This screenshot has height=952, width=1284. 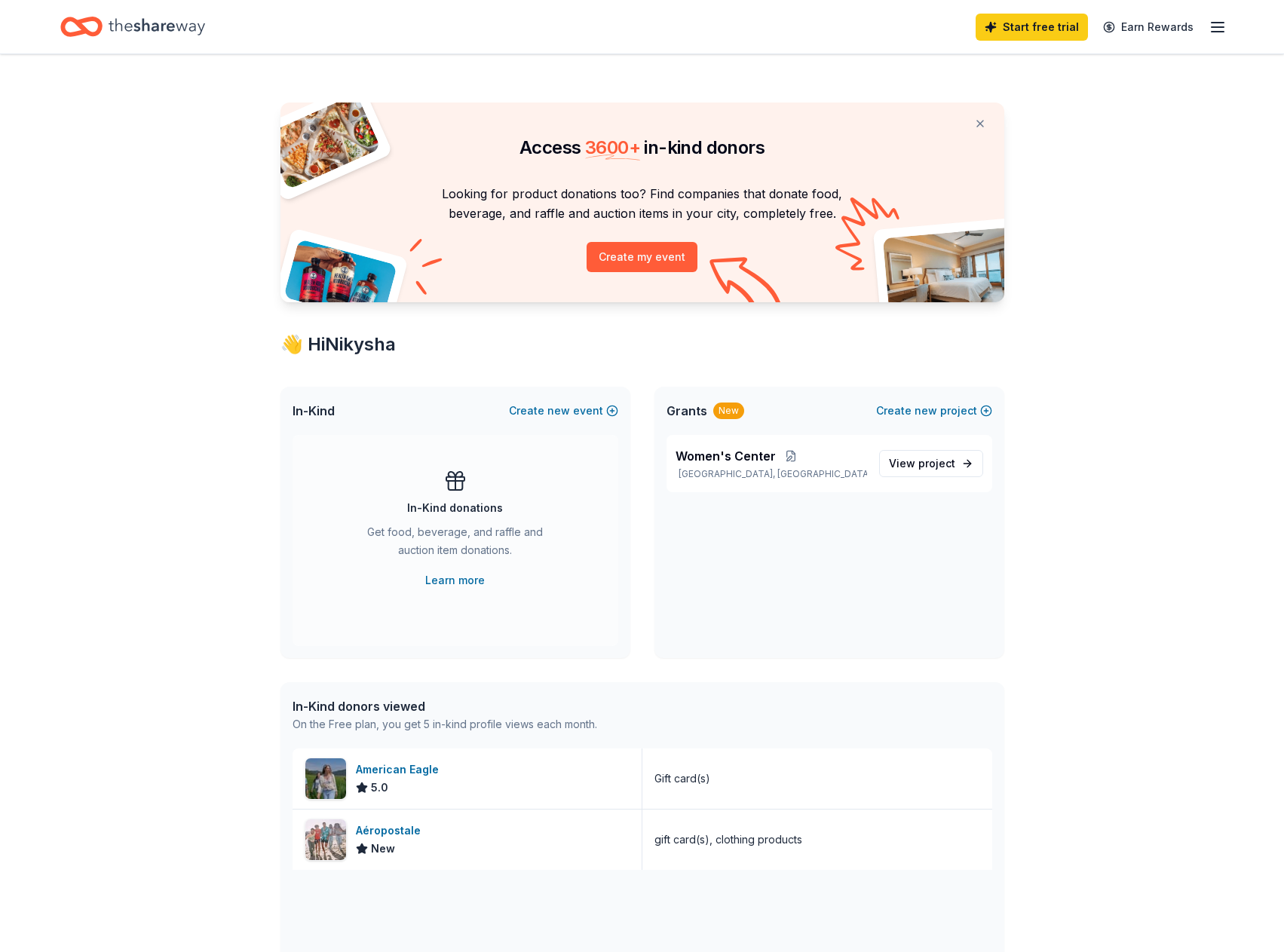 I want to click on a: Earn Rewards, so click(x=1148, y=27).